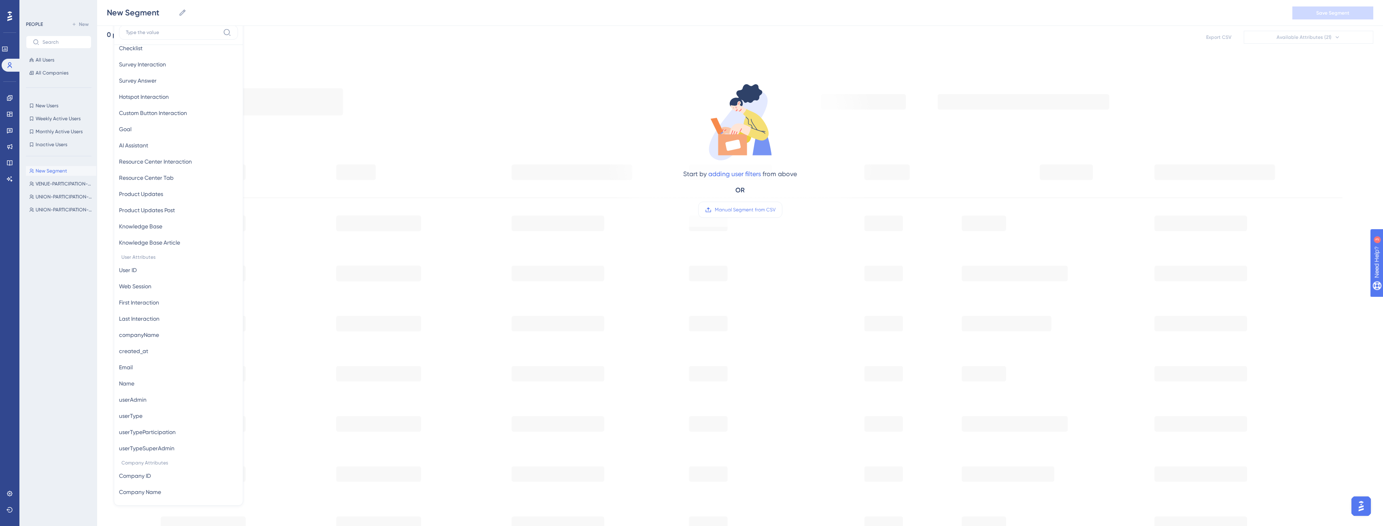 This screenshot has height=526, width=1383. Describe the element at coordinates (84, 24) in the screenshot. I see `span: New` at that location.